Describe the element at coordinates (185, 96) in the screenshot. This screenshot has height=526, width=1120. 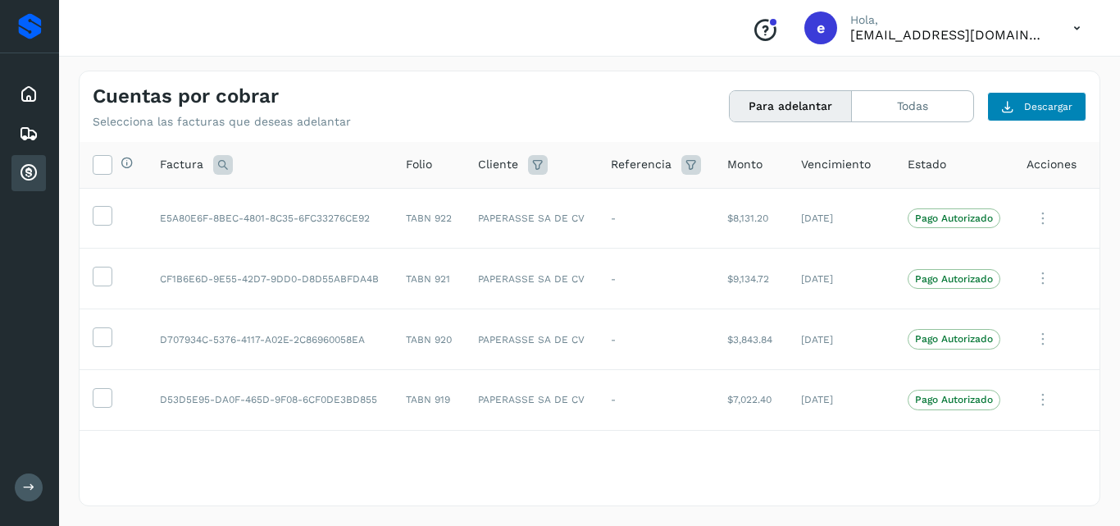
I see `h4: Cuentas por cobrar` at that location.